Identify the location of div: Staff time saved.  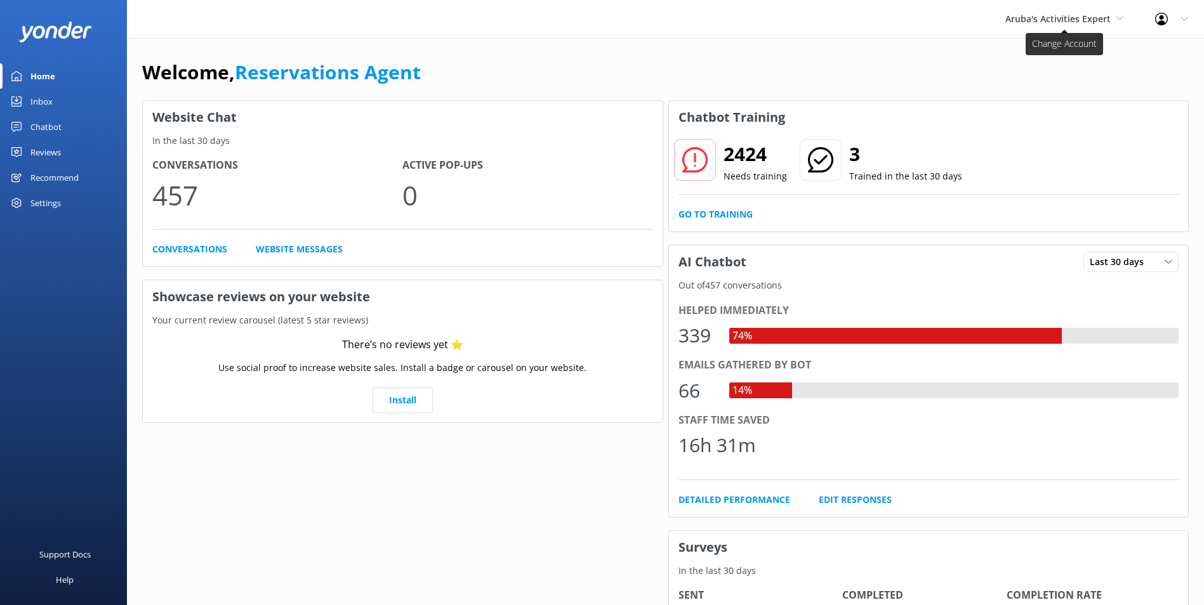
(929, 421).